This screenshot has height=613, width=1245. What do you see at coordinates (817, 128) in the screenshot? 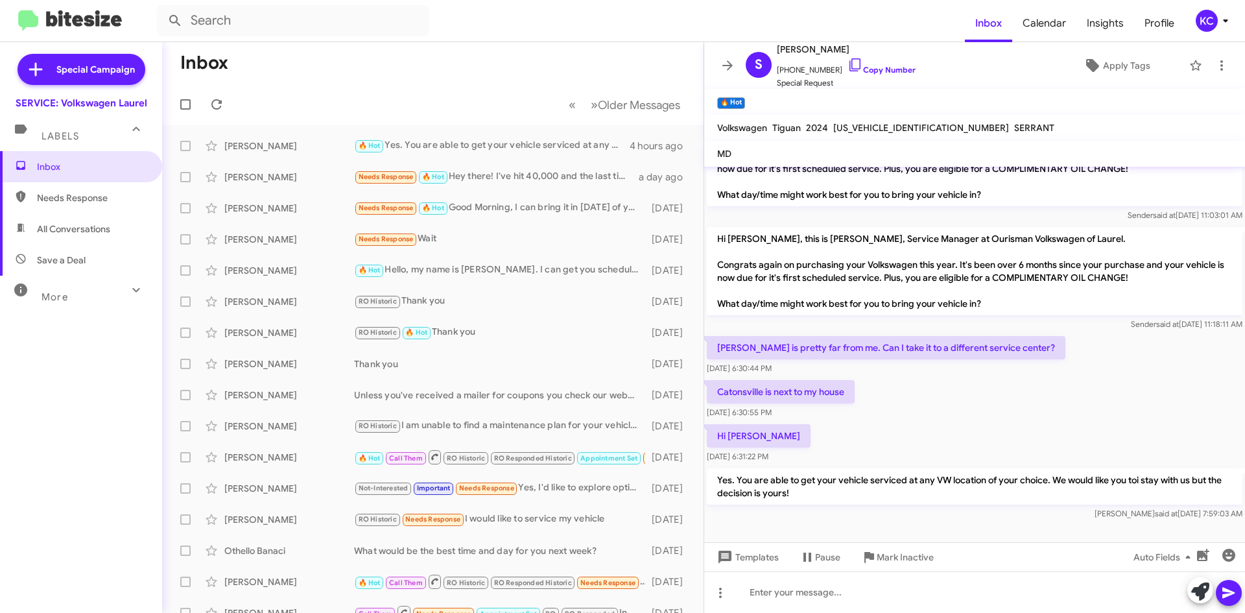
I see `span: 2024` at bounding box center [817, 128].